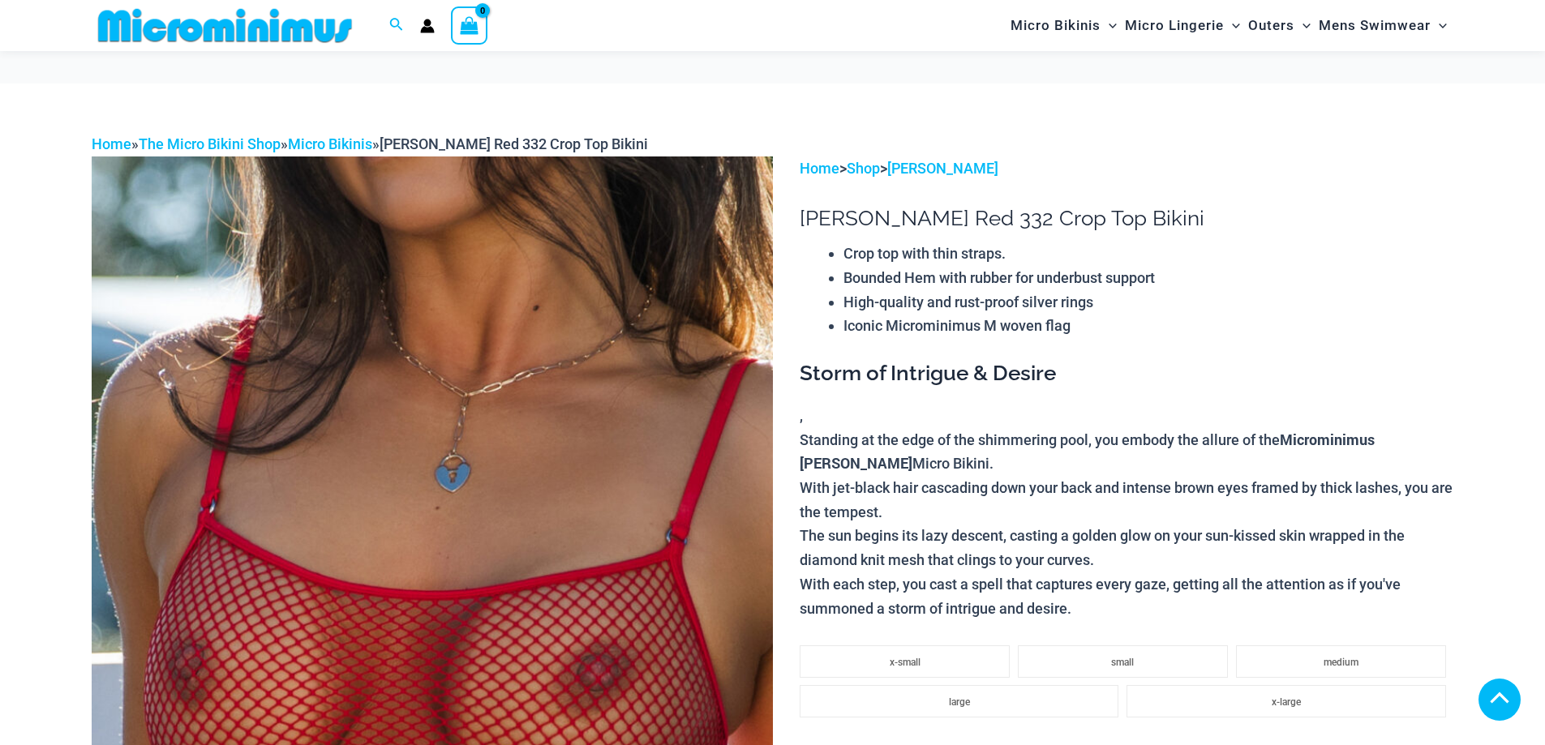 The height and width of the screenshot is (745, 1545). Describe the element at coordinates (1382, 25) in the screenshot. I see `a: Mens SwimwearMenu ToggleMenu Toggle` at that location.